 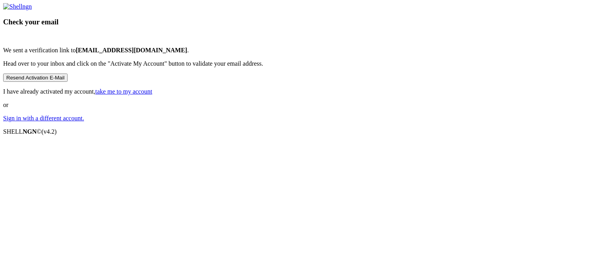 I want to click on a: take me to my account, so click(x=124, y=91).